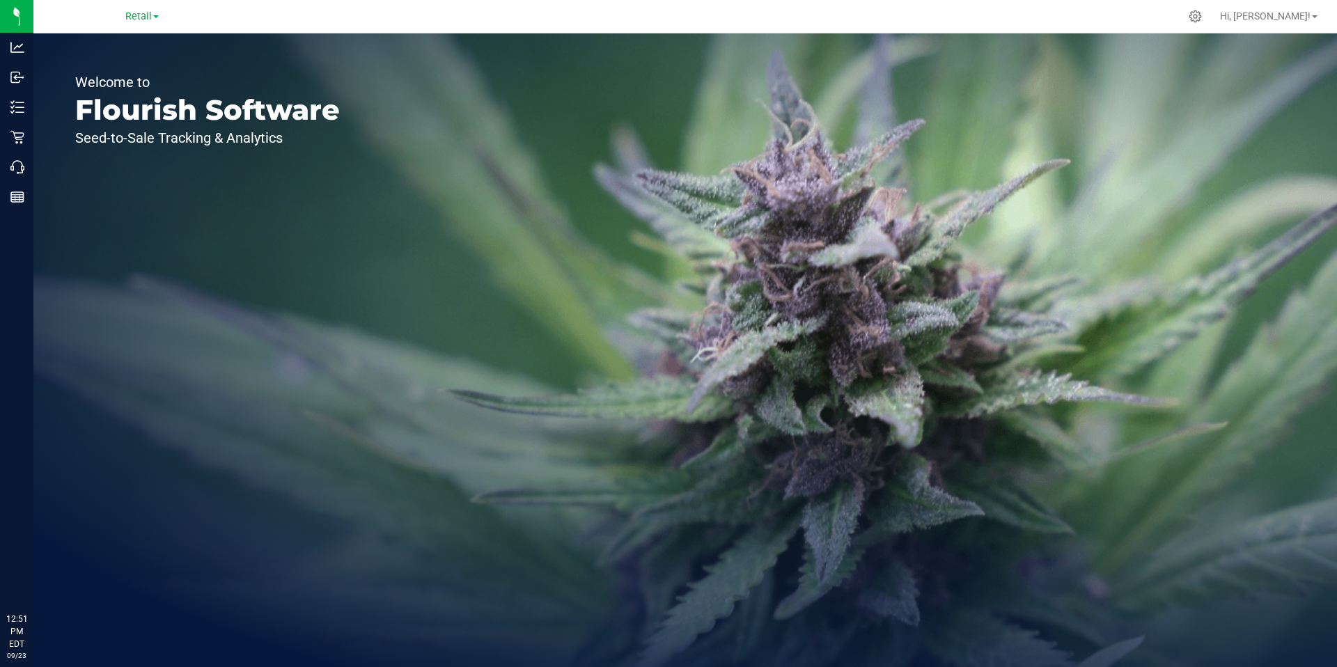 This screenshot has height=667, width=1337. What do you see at coordinates (1195, 16) in the screenshot?
I see `div: Manage settings` at bounding box center [1195, 16].